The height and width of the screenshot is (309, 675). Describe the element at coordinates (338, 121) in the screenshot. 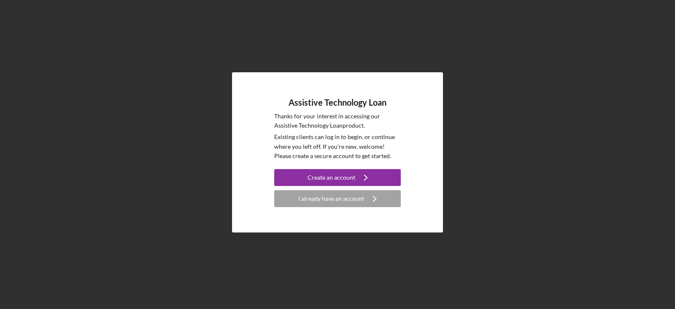

I see `p: Thanks for your interest in accessing our Assistive Technology Loan product.` at that location.